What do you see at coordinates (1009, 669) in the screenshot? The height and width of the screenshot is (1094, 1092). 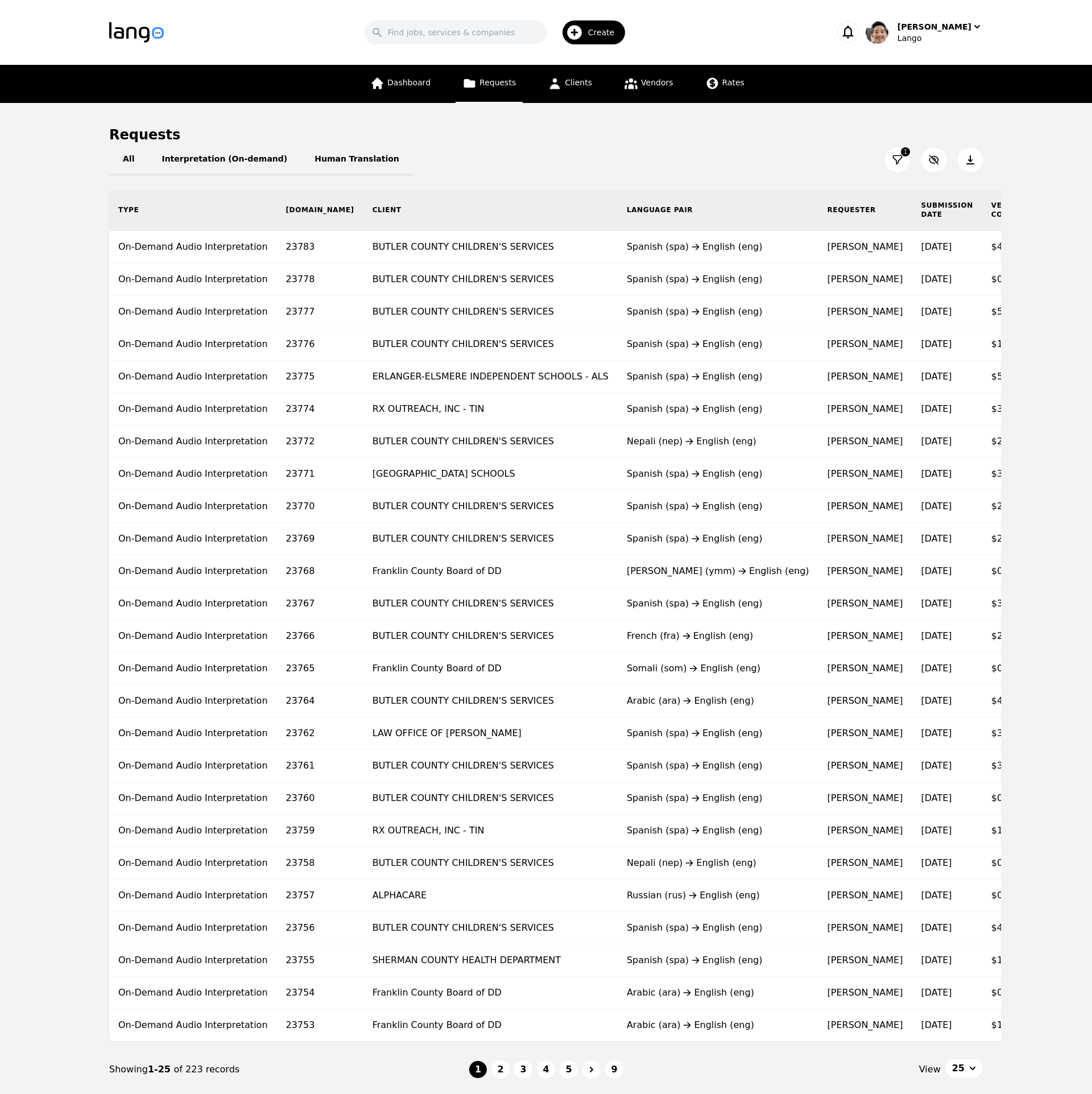 I see `td: $0.97` at bounding box center [1009, 669].